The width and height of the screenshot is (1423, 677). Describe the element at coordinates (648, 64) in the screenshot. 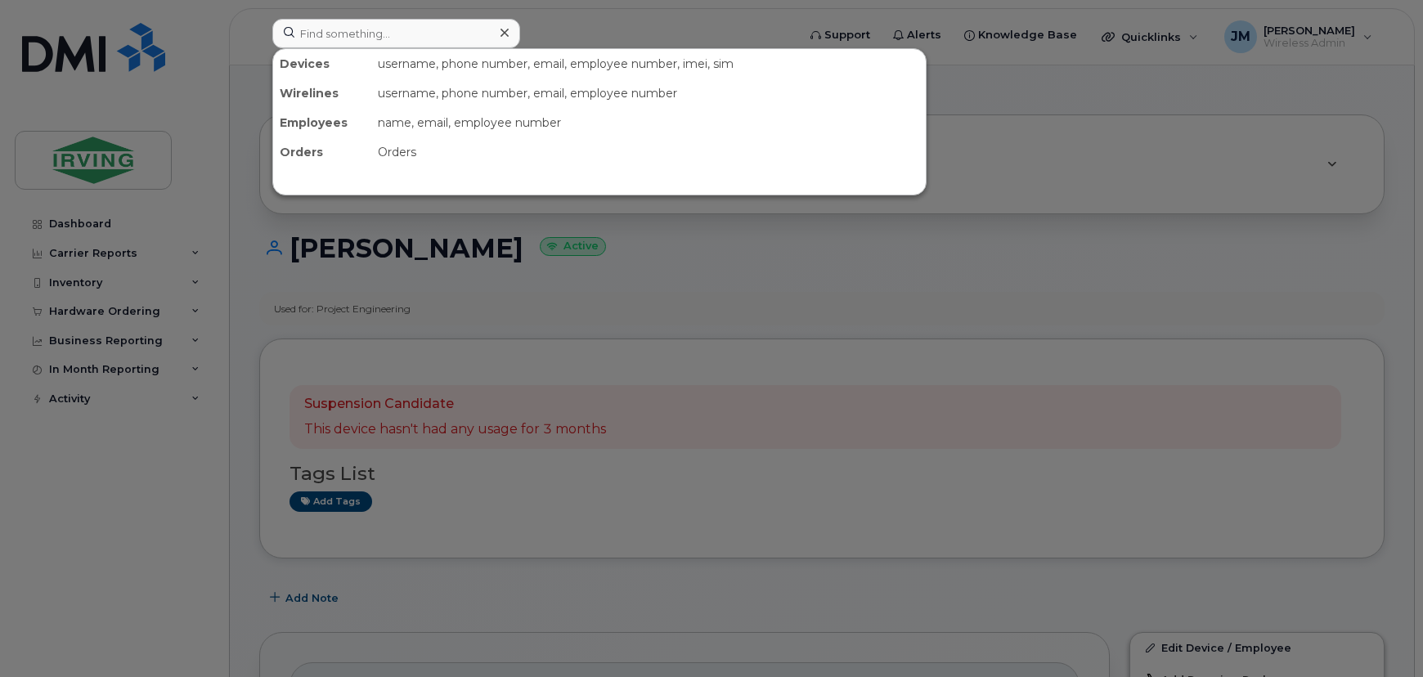

I see `div: username, phone number, email, employee number, imei, sim` at that location.